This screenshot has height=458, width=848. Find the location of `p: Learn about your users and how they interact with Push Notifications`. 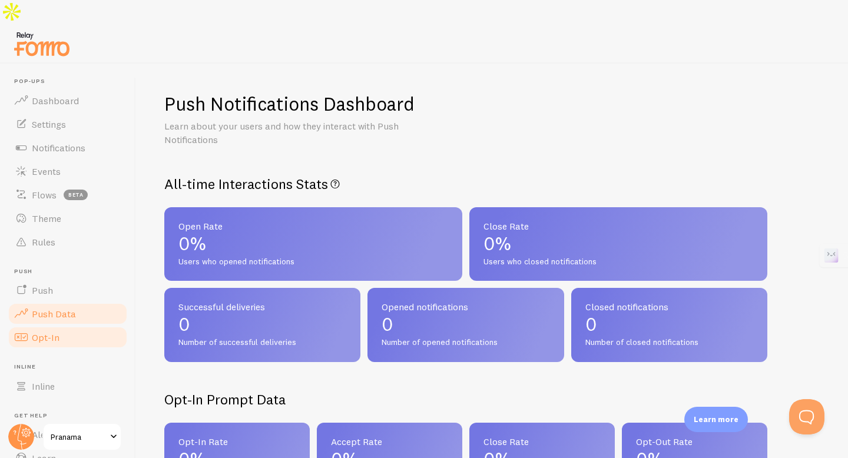

p: Learn about your users and how they interact with Push Notifications is located at coordinates (306, 133).